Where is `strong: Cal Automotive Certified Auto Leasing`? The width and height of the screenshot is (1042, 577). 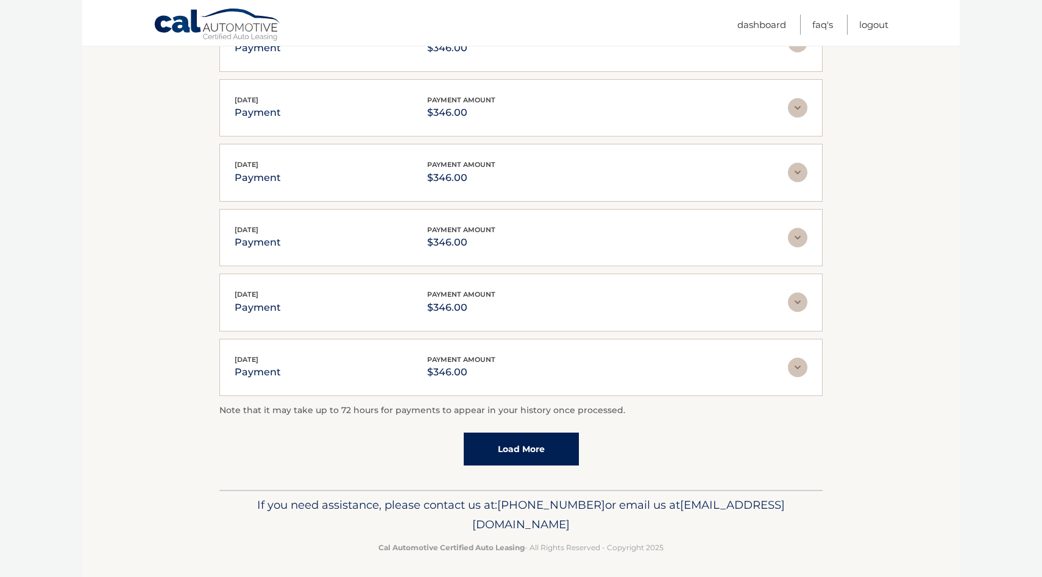 strong: Cal Automotive Certified Auto Leasing is located at coordinates (452, 547).